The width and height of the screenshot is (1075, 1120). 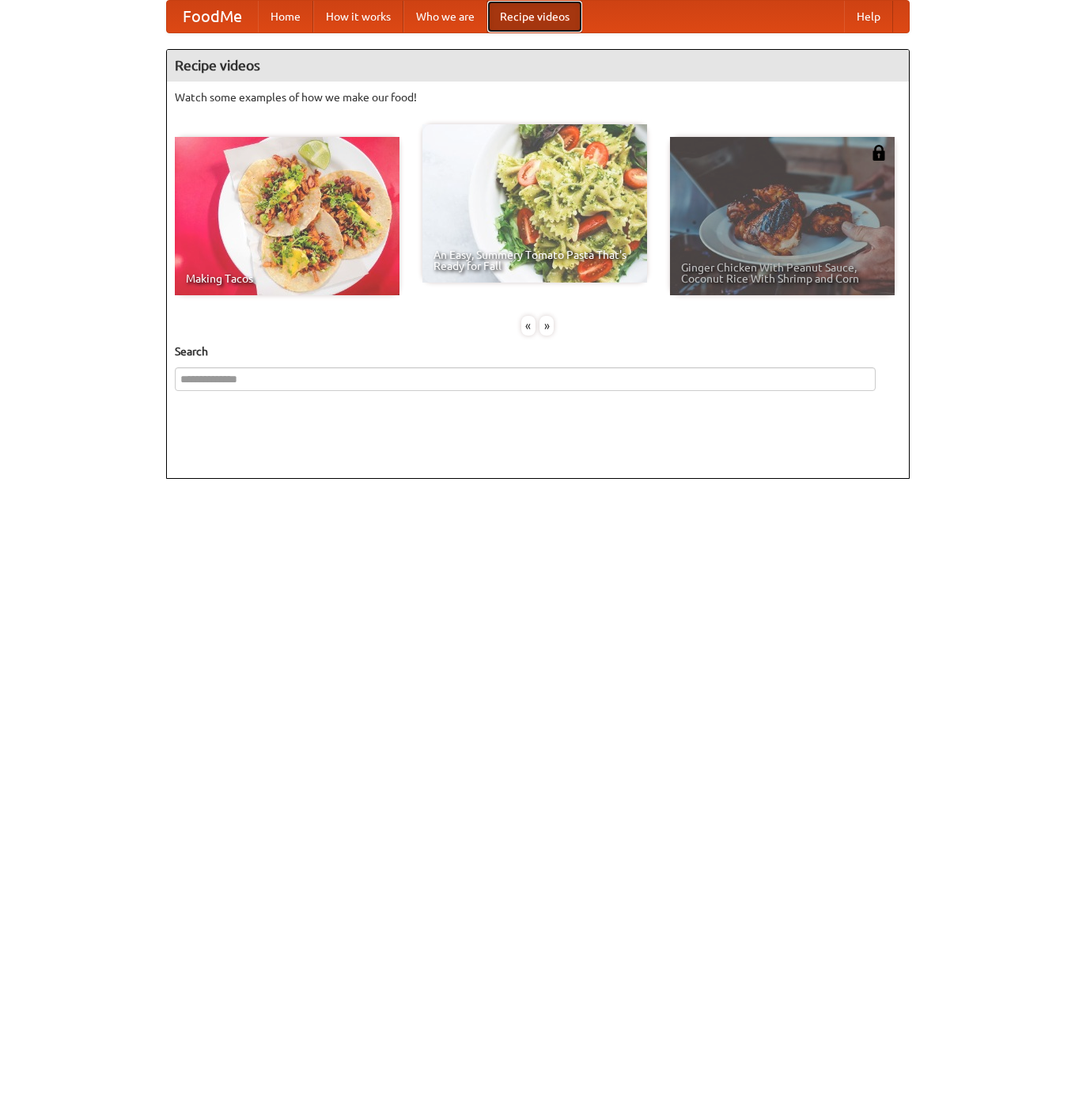 I want to click on a: FoodMe, so click(x=212, y=17).